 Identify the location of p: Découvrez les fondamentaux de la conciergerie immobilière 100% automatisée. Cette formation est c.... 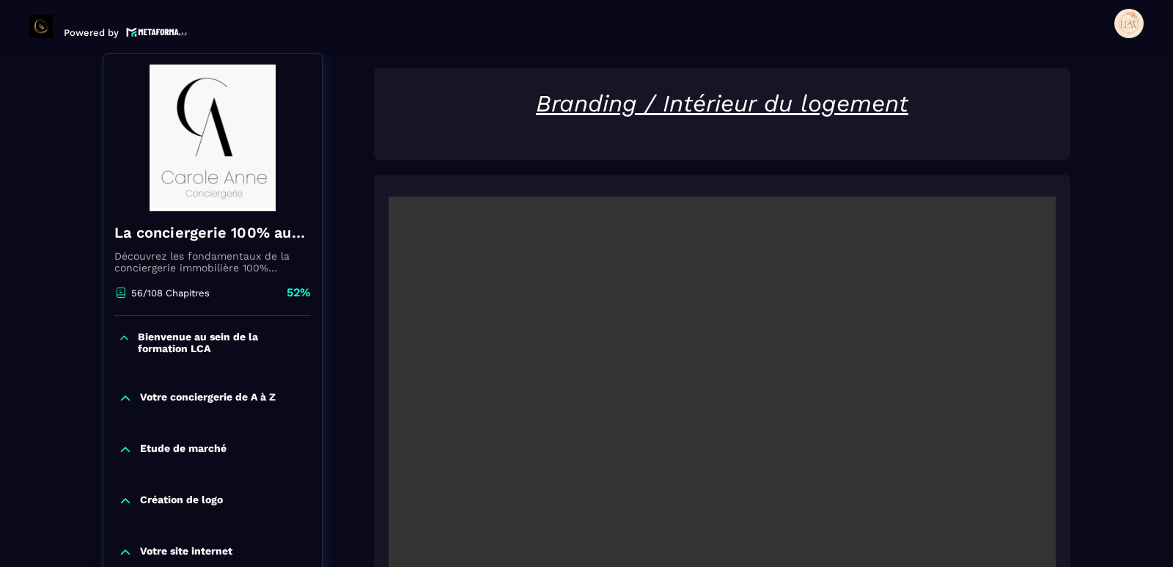
(213, 262).